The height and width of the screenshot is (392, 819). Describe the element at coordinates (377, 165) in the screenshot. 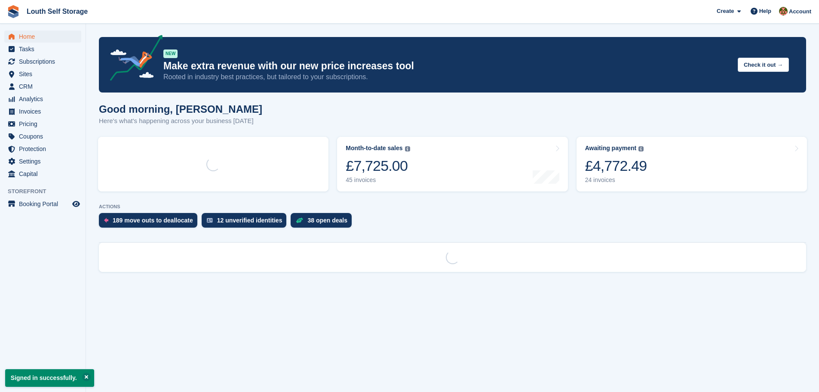

I see `div: £7,725.00` at that location.